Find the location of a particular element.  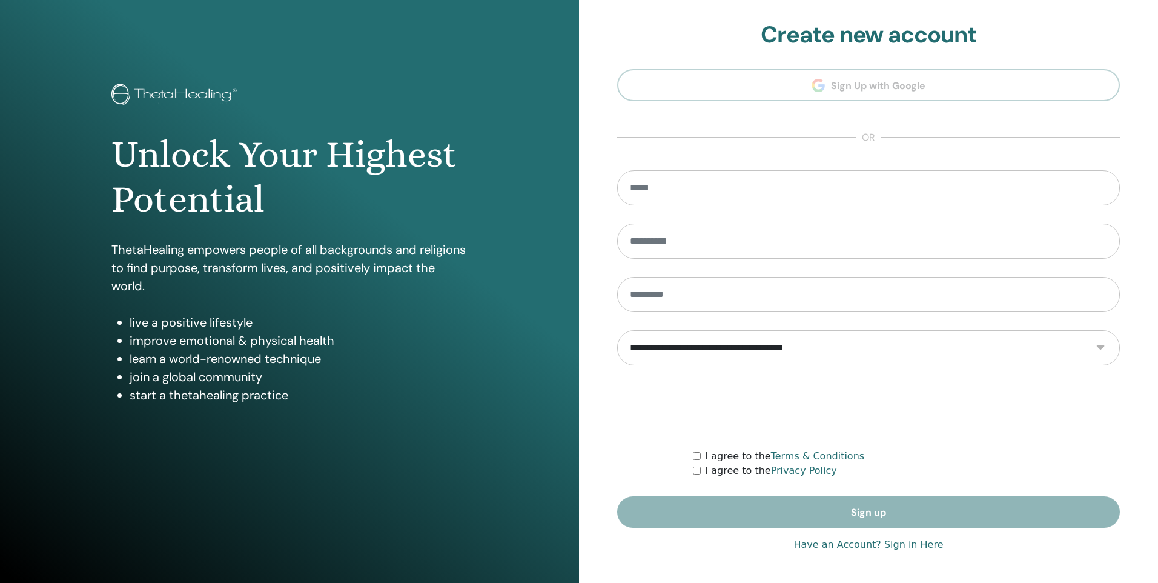

li: join a global community is located at coordinates (298, 377).